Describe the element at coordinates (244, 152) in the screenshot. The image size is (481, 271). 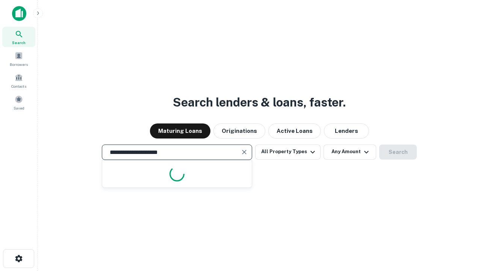
I see `button: Clear` at that location.